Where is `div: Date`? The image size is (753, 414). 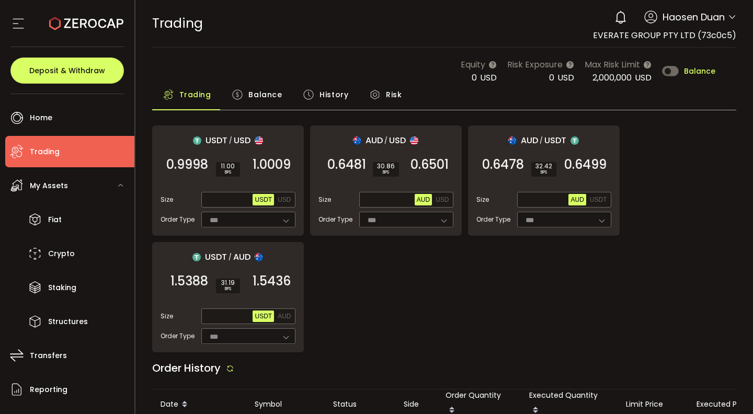
div: Date is located at coordinates (199, 405).